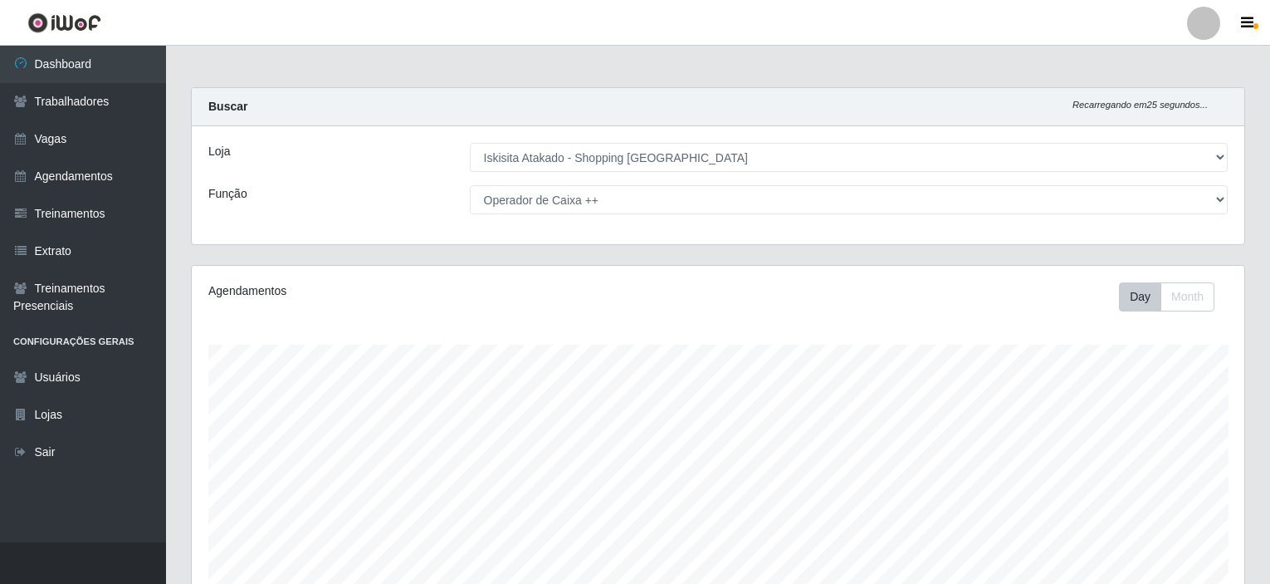 This screenshot has width=1270, height=584. What do you see at coordinates (413, 291) in the screenshot?
I see `div: Agendamentos` at bounding box center [413, 291].